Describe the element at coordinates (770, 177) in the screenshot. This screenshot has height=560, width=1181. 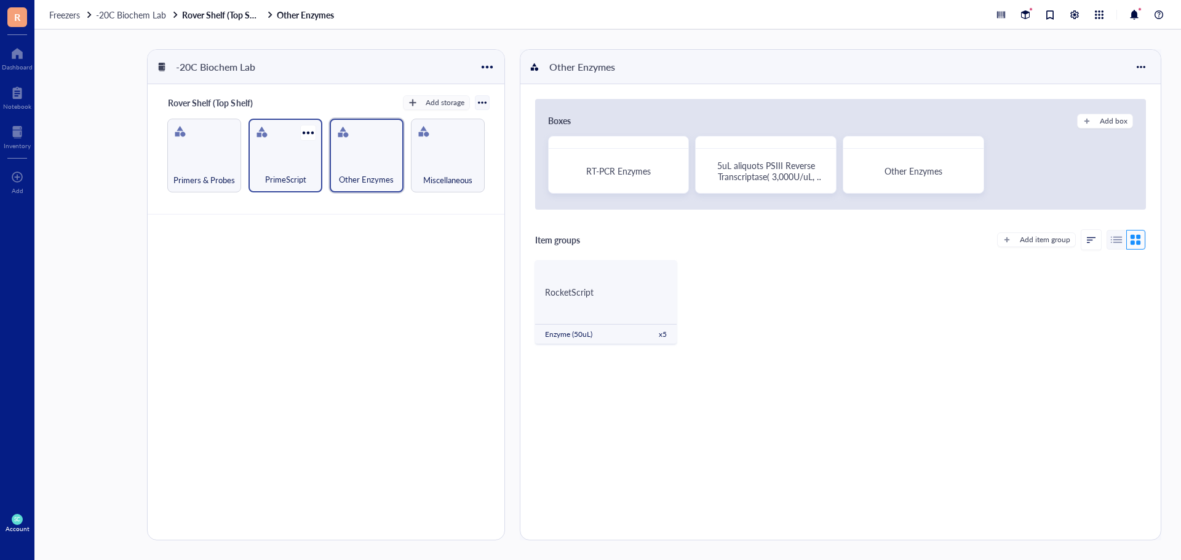
I see `span: 5uL aliquots PSIII Reverse Transcriptase( 3,000U/uL, 5% Glycerol)` at that location.